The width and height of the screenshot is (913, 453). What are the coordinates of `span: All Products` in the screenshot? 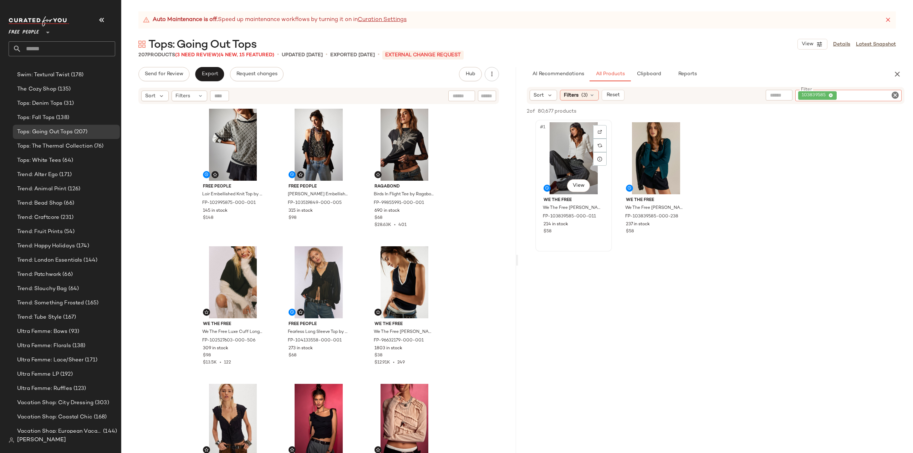 It's located at (610, 74).